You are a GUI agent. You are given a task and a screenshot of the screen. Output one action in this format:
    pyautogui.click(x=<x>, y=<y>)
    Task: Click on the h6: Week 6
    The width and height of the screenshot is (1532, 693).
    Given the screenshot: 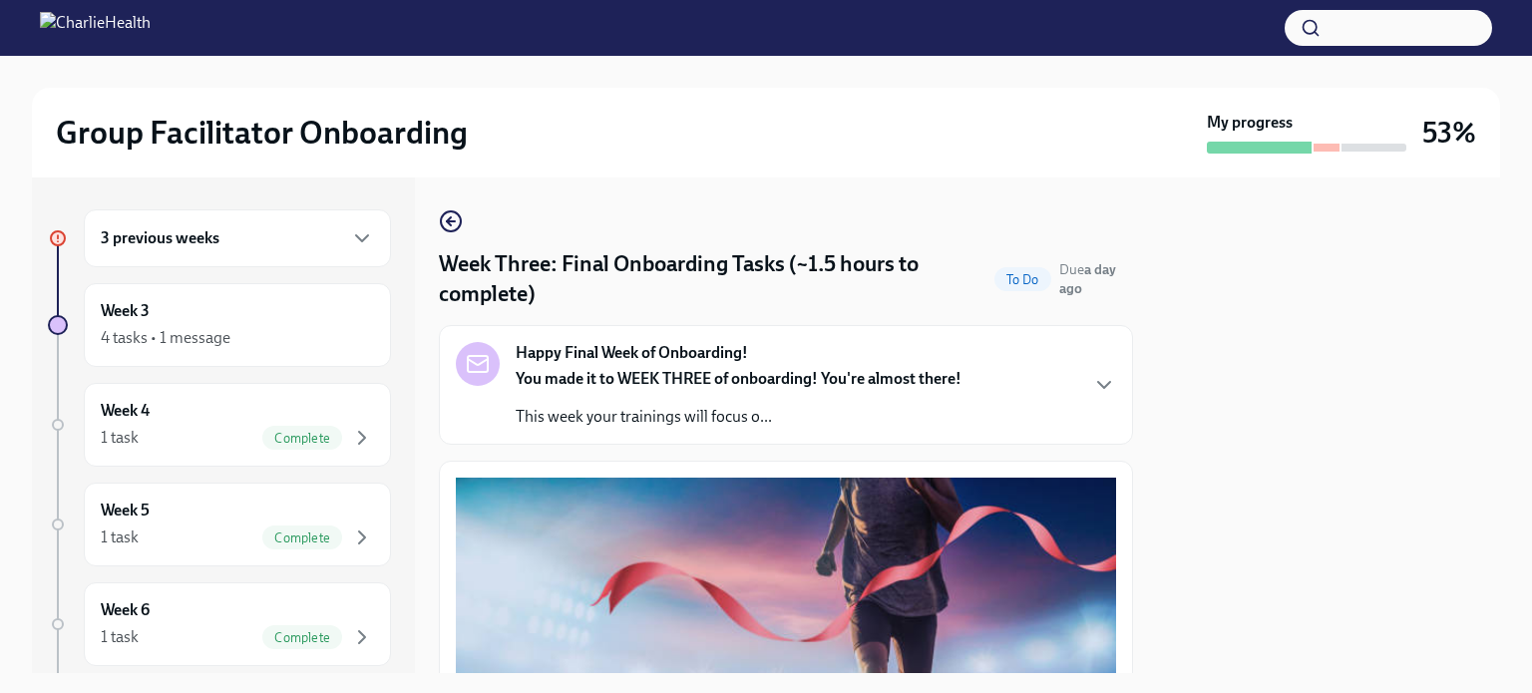 What is the action you would take?
    pyautogui.click(x=125, y=611)
    